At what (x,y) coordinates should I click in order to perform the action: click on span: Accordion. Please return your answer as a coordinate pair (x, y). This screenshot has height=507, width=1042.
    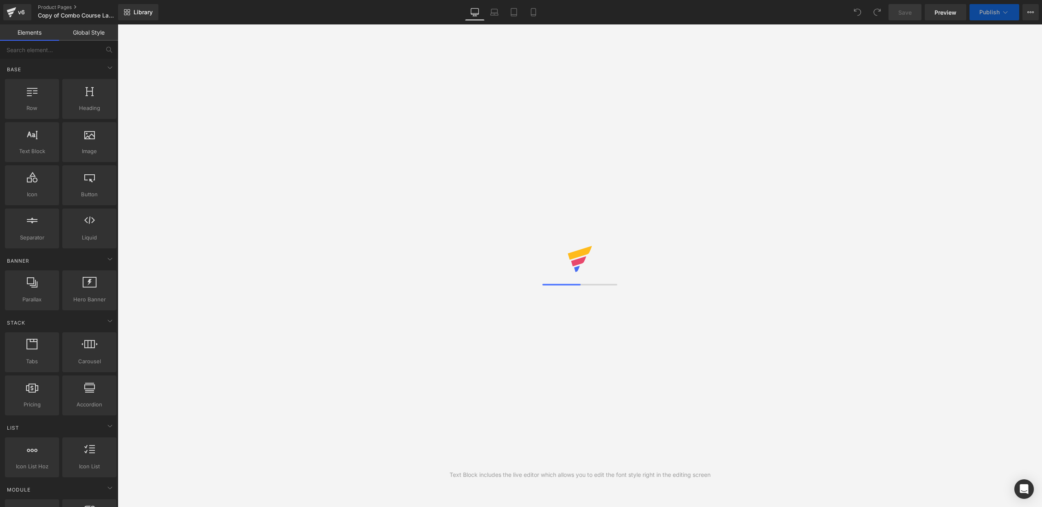
    Looking at the image, I should click on (89, 404).